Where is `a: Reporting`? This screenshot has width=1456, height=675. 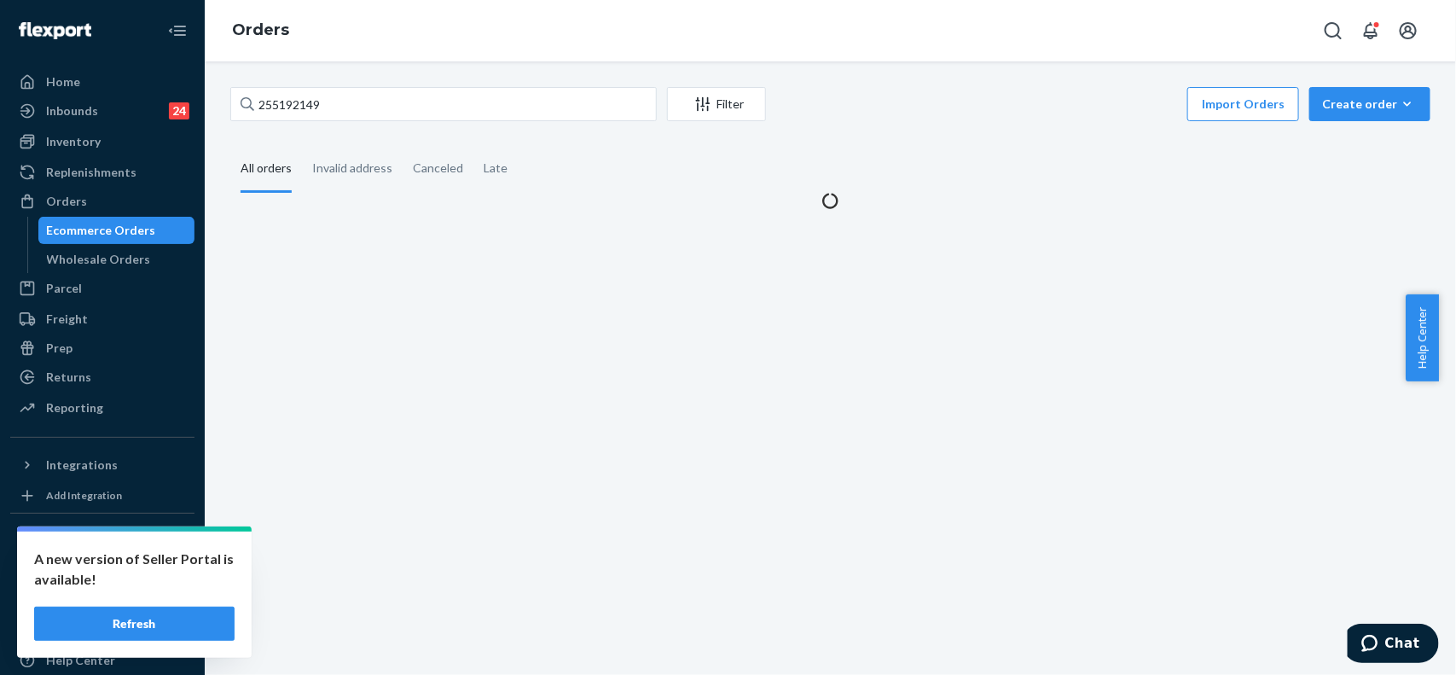 a: Reporting is located at coordinates (102, 408).